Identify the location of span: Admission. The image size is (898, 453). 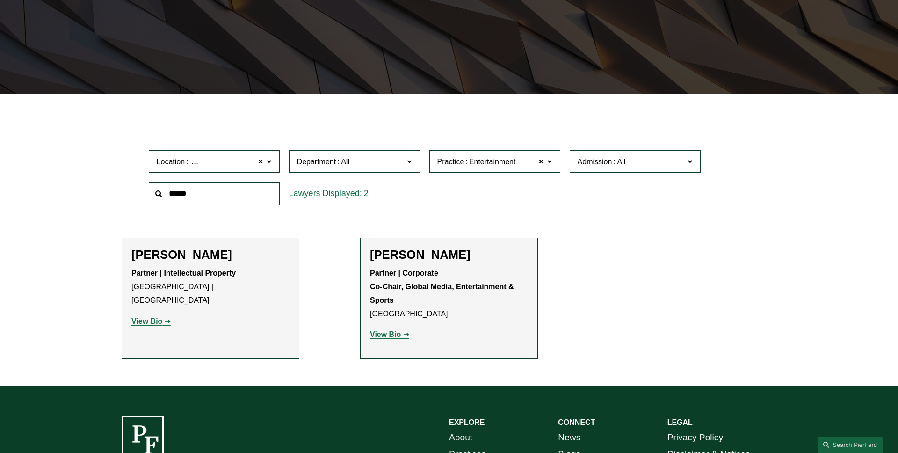
(595, 161).